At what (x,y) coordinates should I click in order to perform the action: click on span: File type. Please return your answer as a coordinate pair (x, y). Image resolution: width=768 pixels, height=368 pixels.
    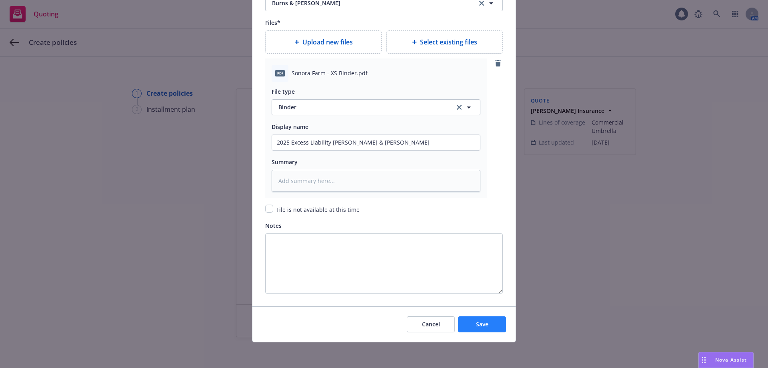
    Looking at the image, I should click on (283, 91).